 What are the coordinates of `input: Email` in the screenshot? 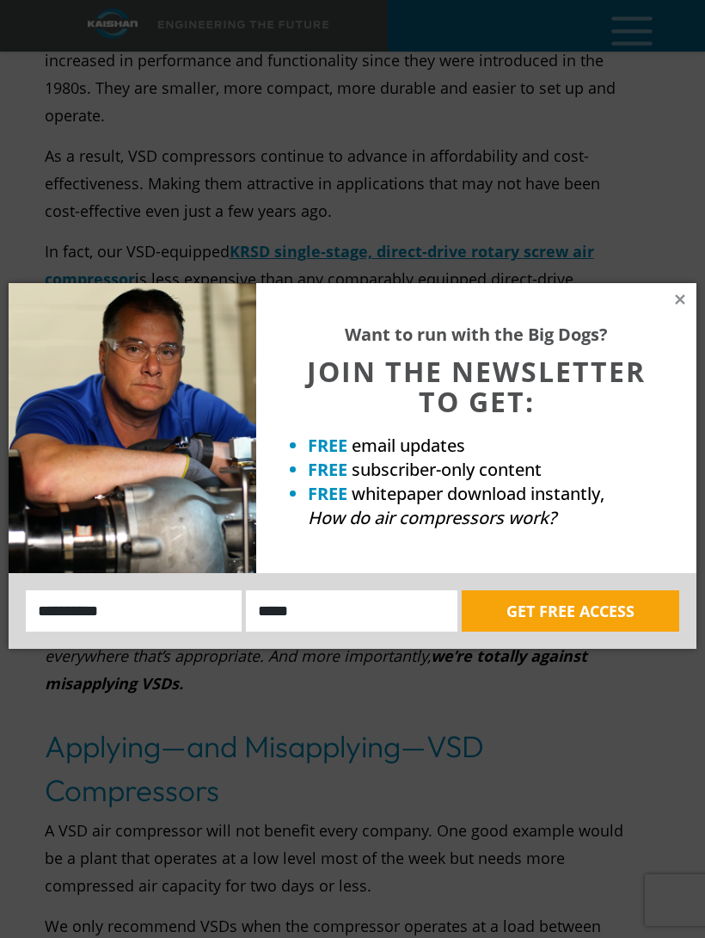 It's located at (352, 611).